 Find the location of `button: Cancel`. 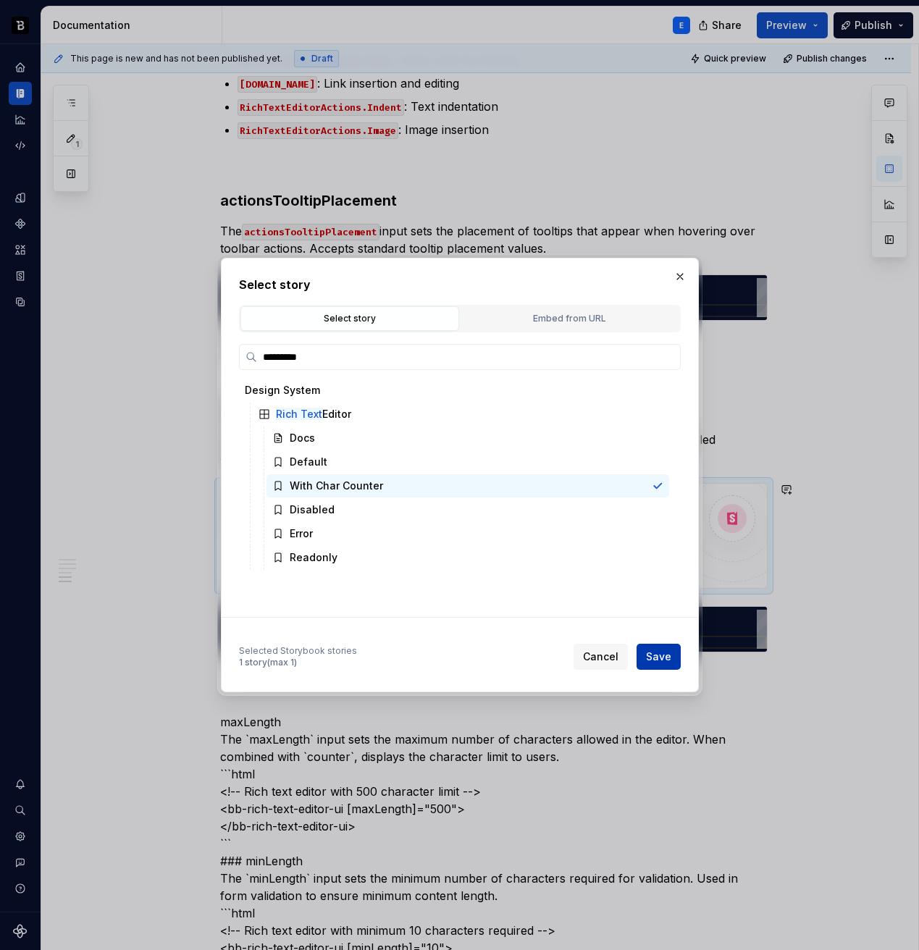

button: Cancel is located at coordinates (600, 657).